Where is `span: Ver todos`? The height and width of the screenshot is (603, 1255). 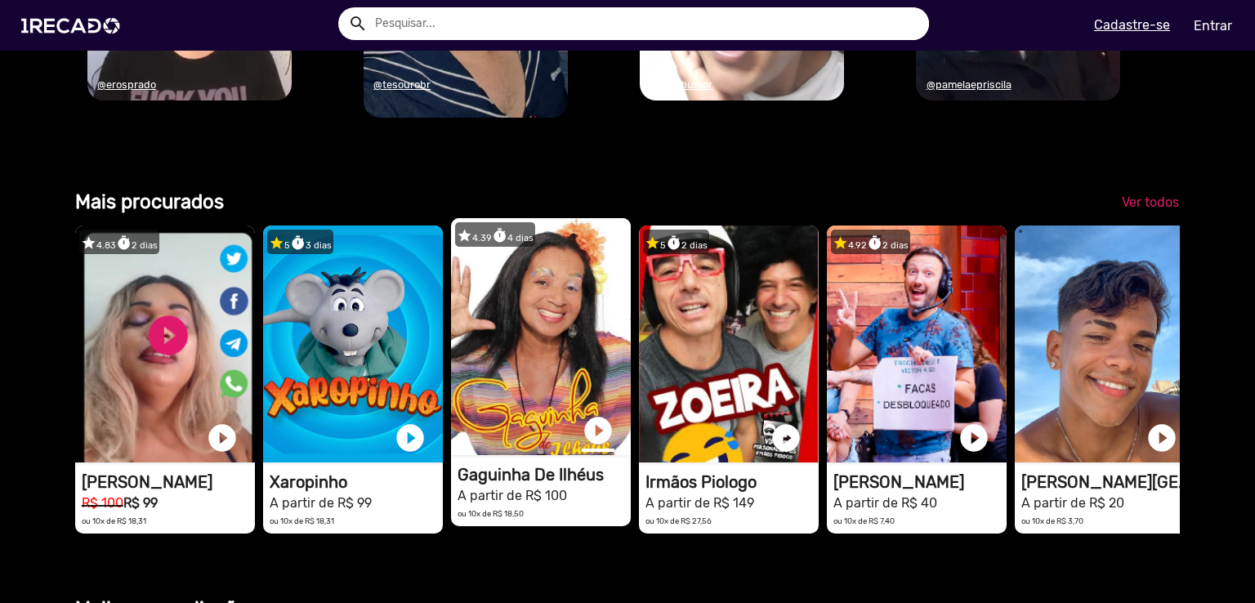
span: Ver todos is located at coordinates (1150, 202).